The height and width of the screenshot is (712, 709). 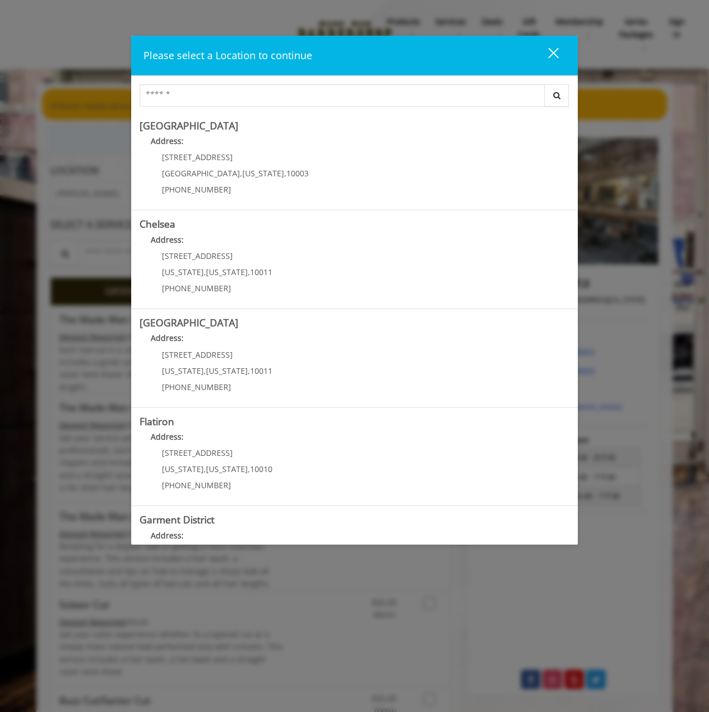 I want to click on span: 10003, so click(x=298, y=173).